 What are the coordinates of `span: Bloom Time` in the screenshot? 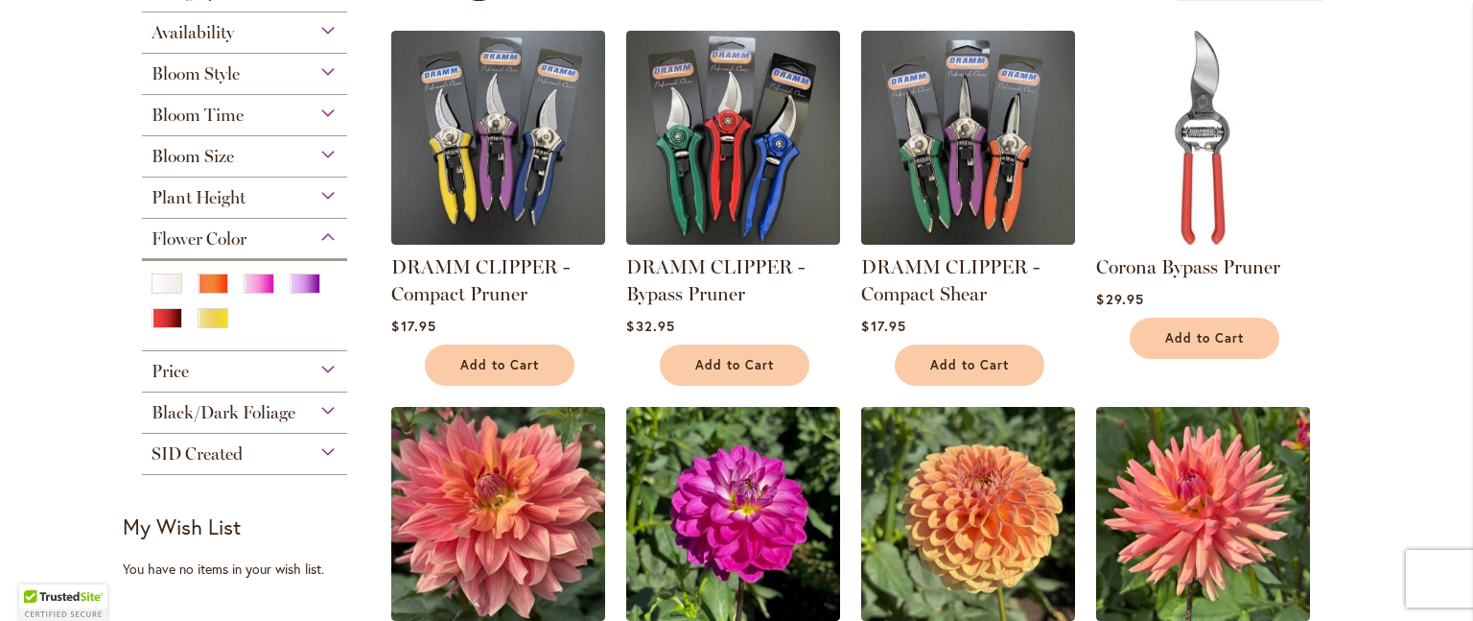 It's located at (198, 115).